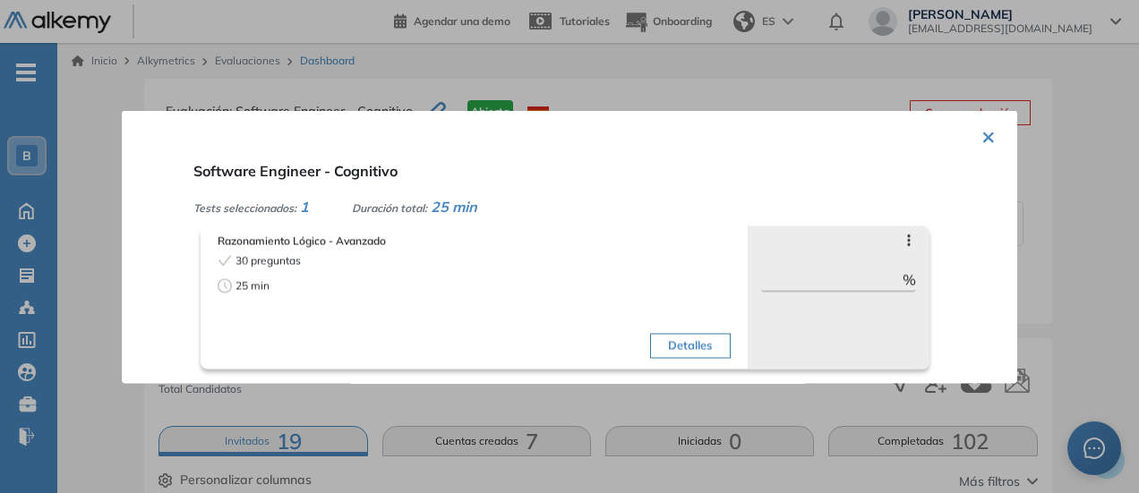 Image resolution: width=1139 pixels, height=493 pixels. I want to click on span: check, so click(225, 261).